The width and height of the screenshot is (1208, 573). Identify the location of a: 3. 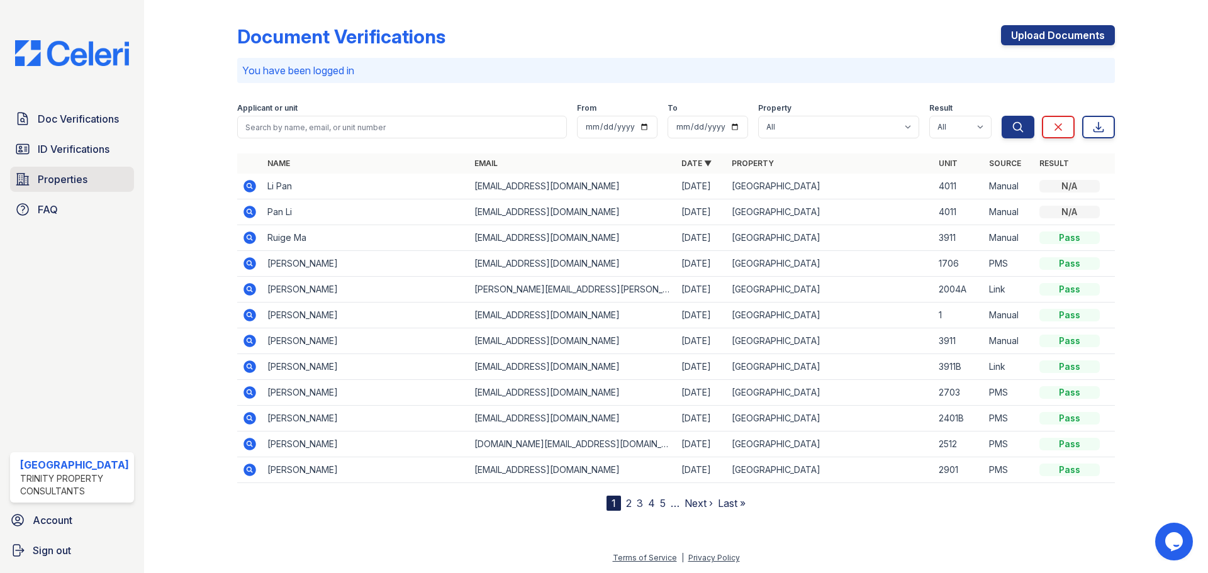
(640, 503).